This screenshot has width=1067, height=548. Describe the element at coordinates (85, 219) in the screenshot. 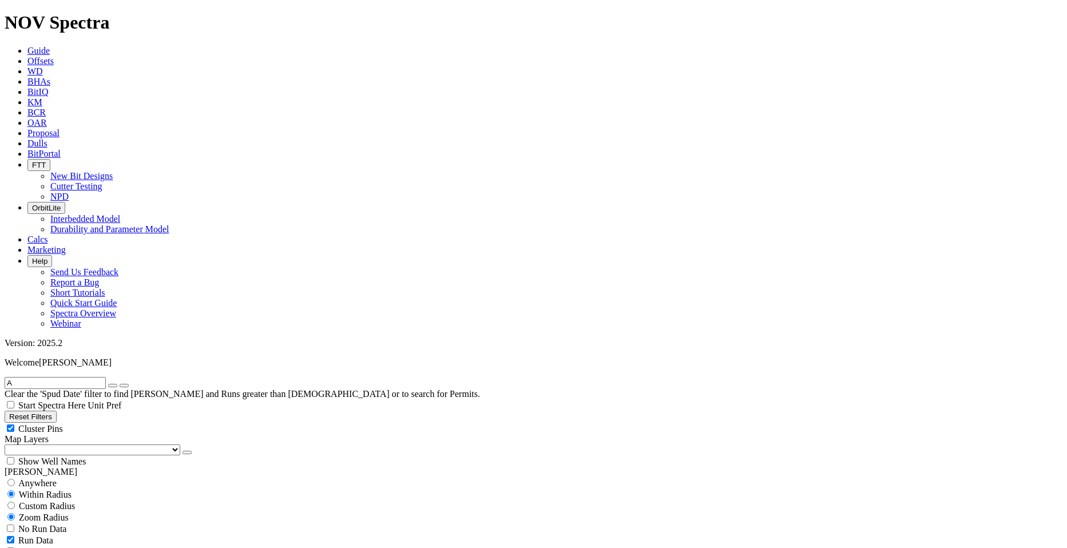

I see `a: Interbedded Model` at that location.